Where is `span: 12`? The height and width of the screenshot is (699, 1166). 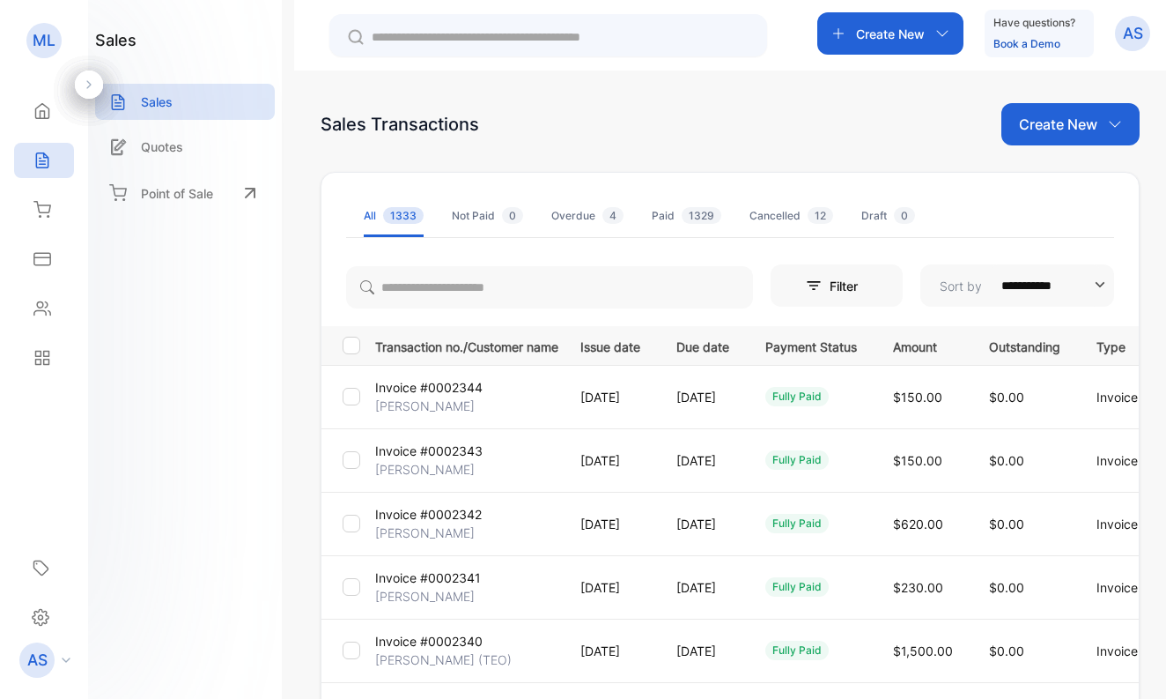 span: 12 is located at coordinates (820, 215).